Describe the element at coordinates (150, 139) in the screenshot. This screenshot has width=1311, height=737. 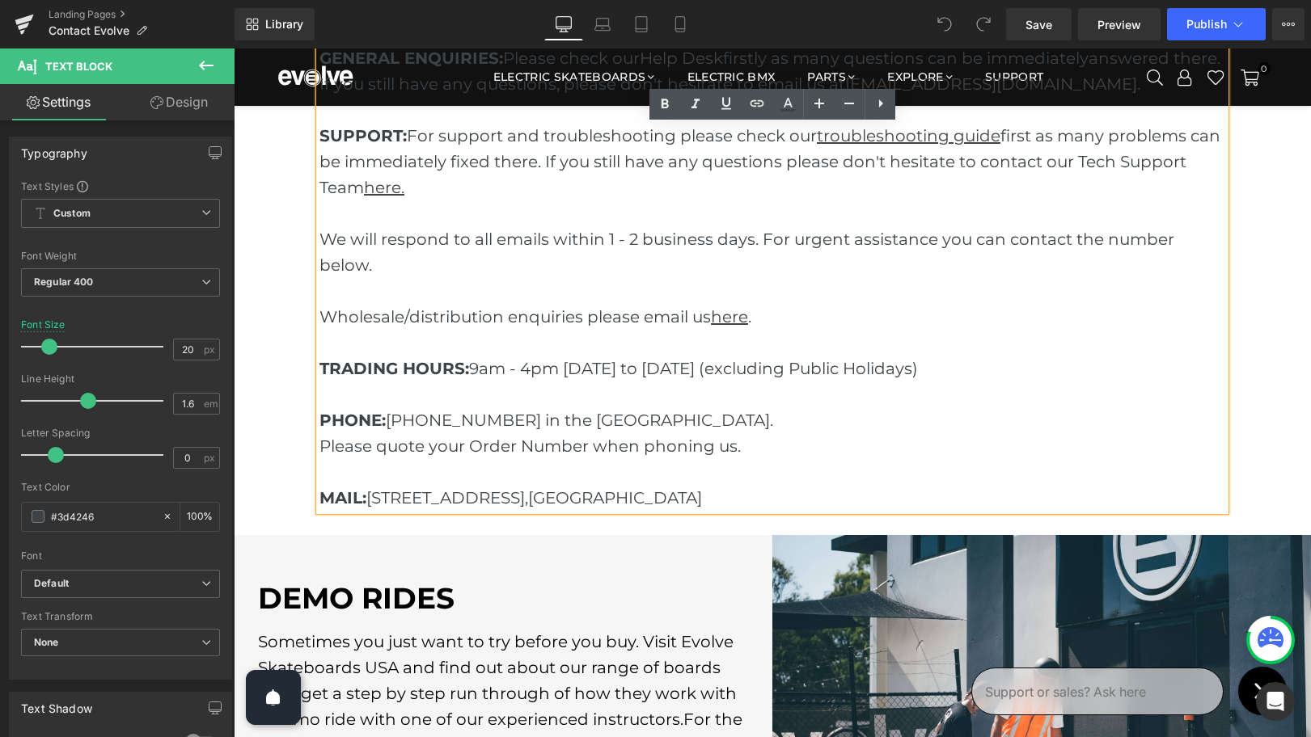
I see `a: here.` at that location.